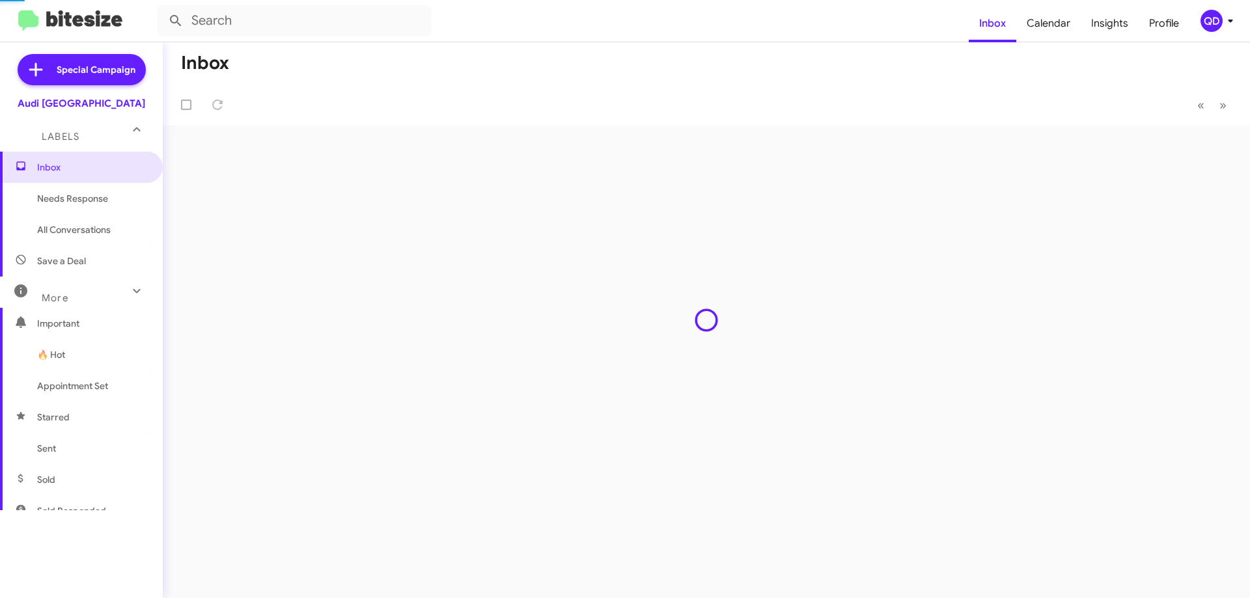 The image size is (1250, 598). Describe the element at coordinates (992, 23) in the screenshot. I see `a: Inbox` at that location.